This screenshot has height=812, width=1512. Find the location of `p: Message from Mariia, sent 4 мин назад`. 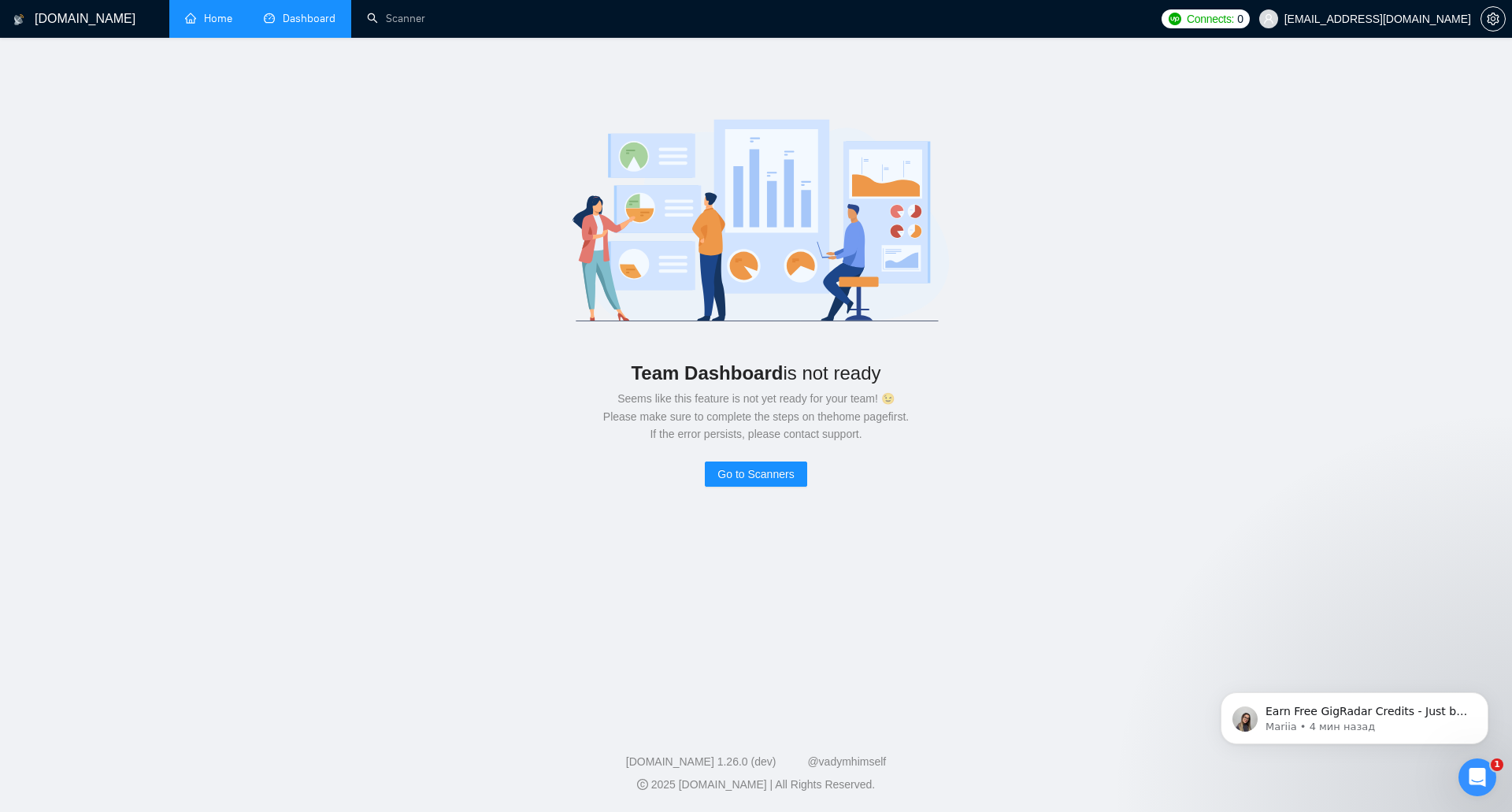

p: Message from Mariia, sent 4 мин назад is located at coordinates (170, 67).